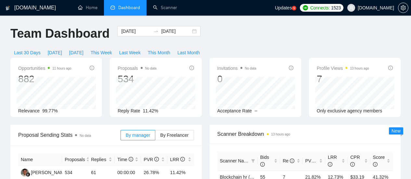 Image resolution: width=411 pixels, height=179 pixels. I want to click on span: to, so click(156, 31).